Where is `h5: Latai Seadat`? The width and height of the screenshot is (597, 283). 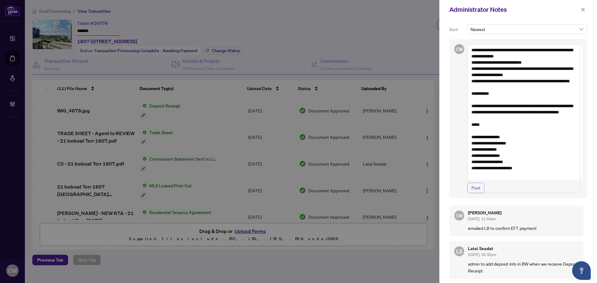
h5: Latai Seadat is located at coordinates (523, 249).